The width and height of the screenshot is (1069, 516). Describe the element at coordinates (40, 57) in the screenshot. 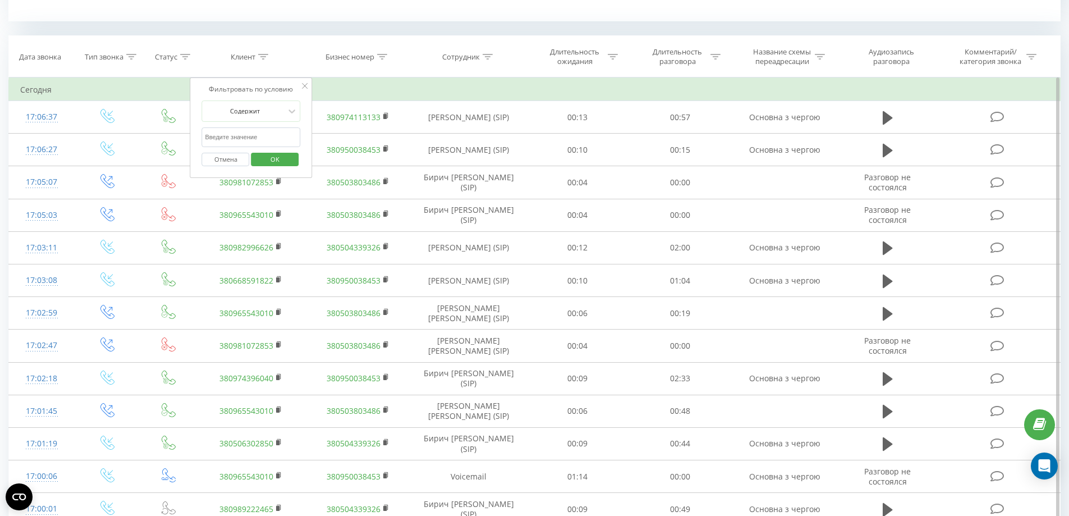

I see `div: Дата звонка` at that location.